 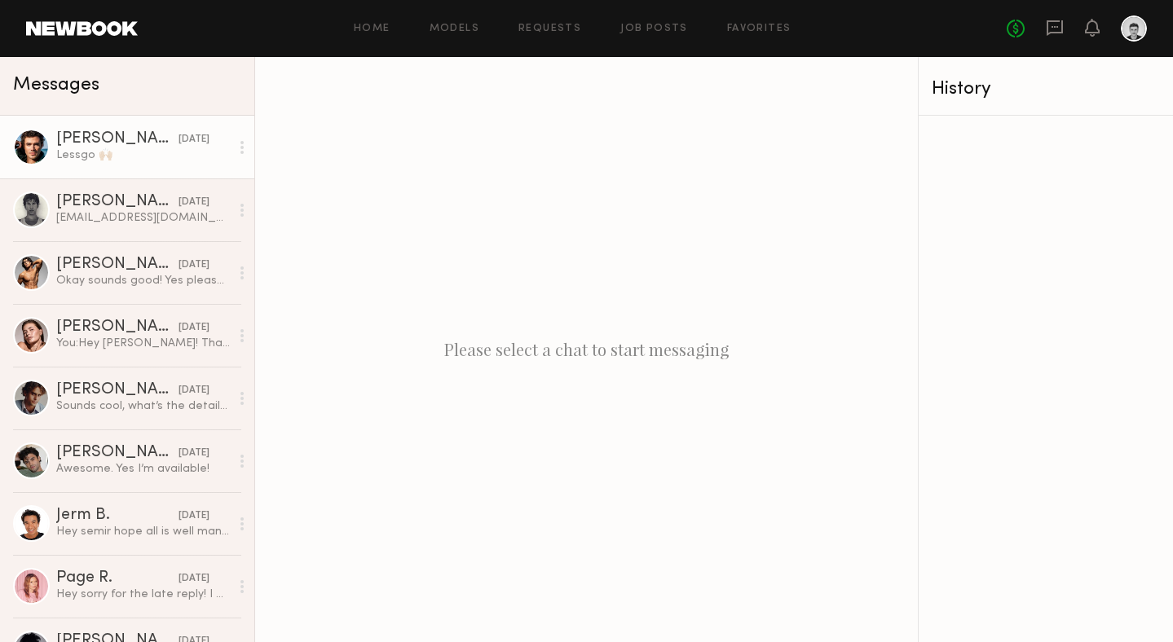 I want to click on a: Requests, so click(x=550, y=29).